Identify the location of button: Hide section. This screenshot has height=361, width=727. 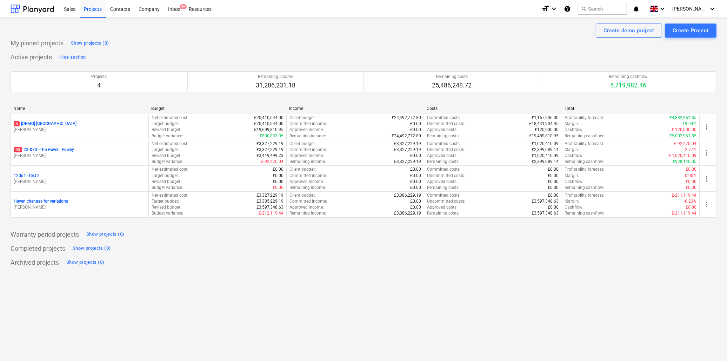
(72, 57).